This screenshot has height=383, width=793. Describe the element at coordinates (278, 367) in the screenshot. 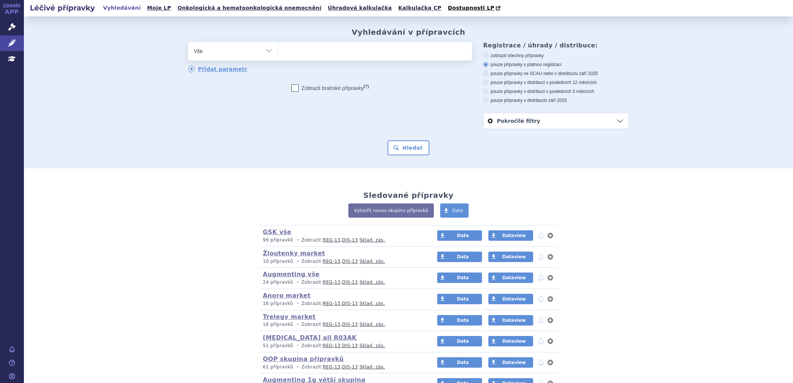

I see `span: 61 přípravků` at that location.